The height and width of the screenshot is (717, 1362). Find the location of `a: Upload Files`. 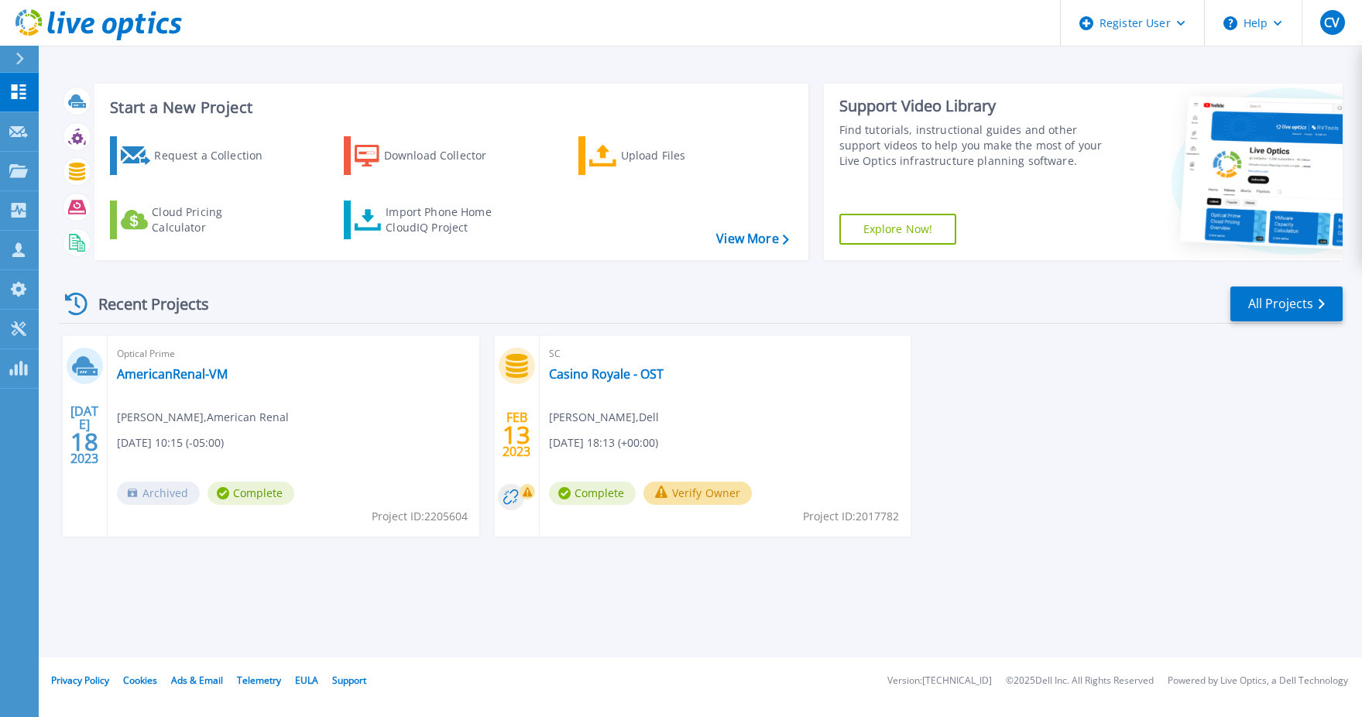

a: Upload Files is located at coordinates (664, 156).